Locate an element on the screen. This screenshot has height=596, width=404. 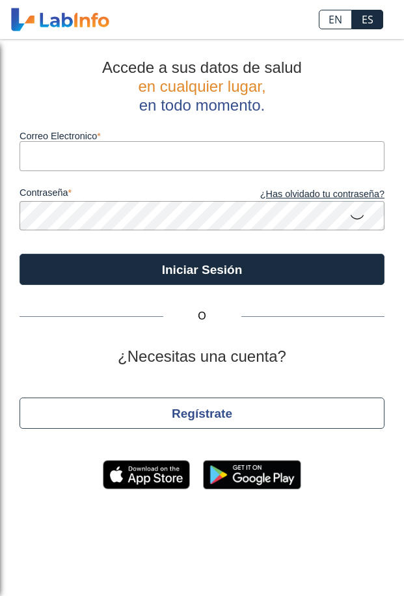
button: Iniciar Sesión is located at coordinates (202, 269).